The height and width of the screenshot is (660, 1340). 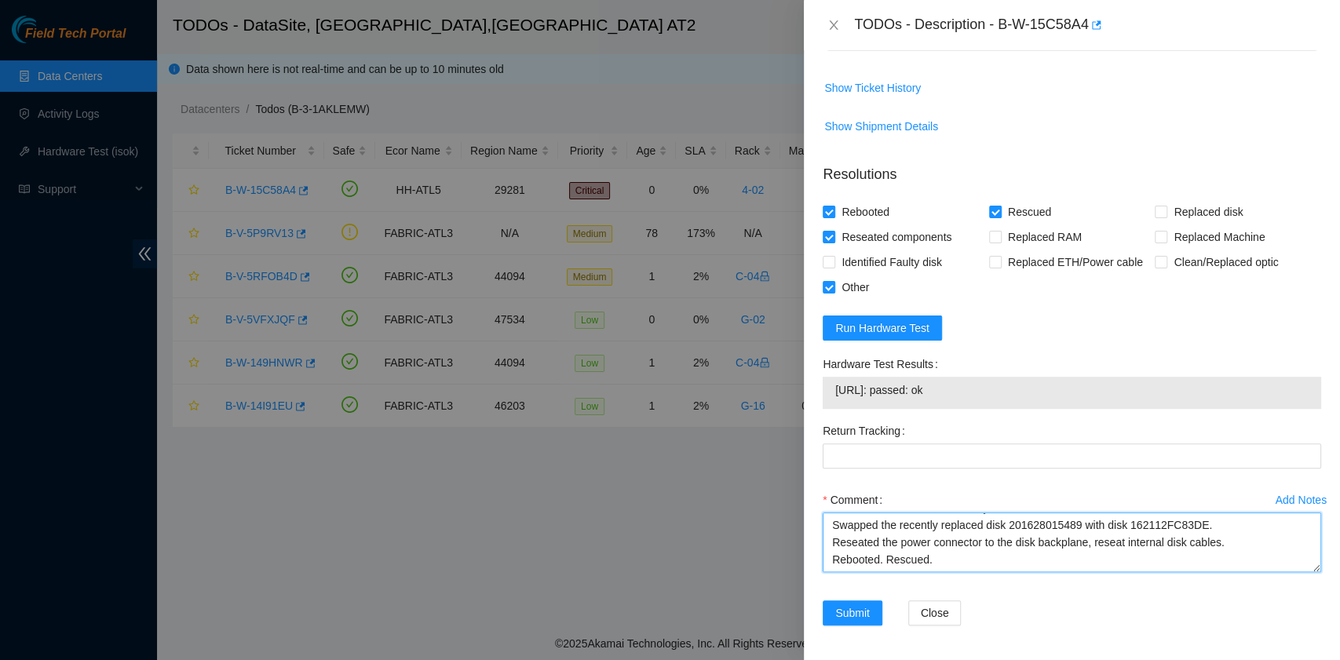 What do you see at coordinates (1087, 25) in the screenshot?
I see `div: TODOs - Description - B-W-15C58A4` at bounding box center [1087, 25].